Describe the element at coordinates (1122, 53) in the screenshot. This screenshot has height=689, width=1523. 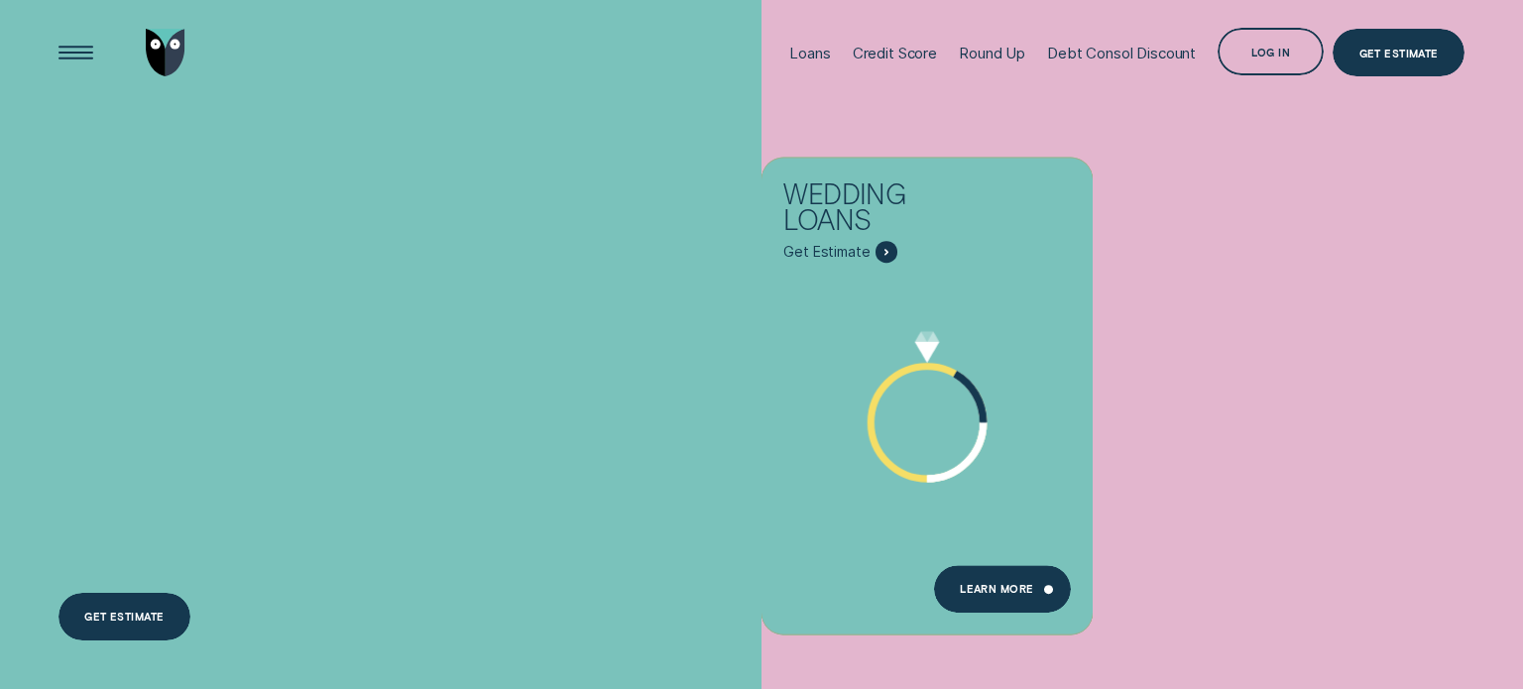
I see `div: Debt Consol Discount` at that location.